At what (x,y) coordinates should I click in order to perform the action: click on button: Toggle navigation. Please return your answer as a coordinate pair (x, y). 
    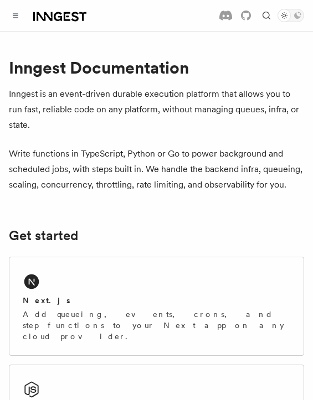
    Looking at the image, I should click on (16, 16).